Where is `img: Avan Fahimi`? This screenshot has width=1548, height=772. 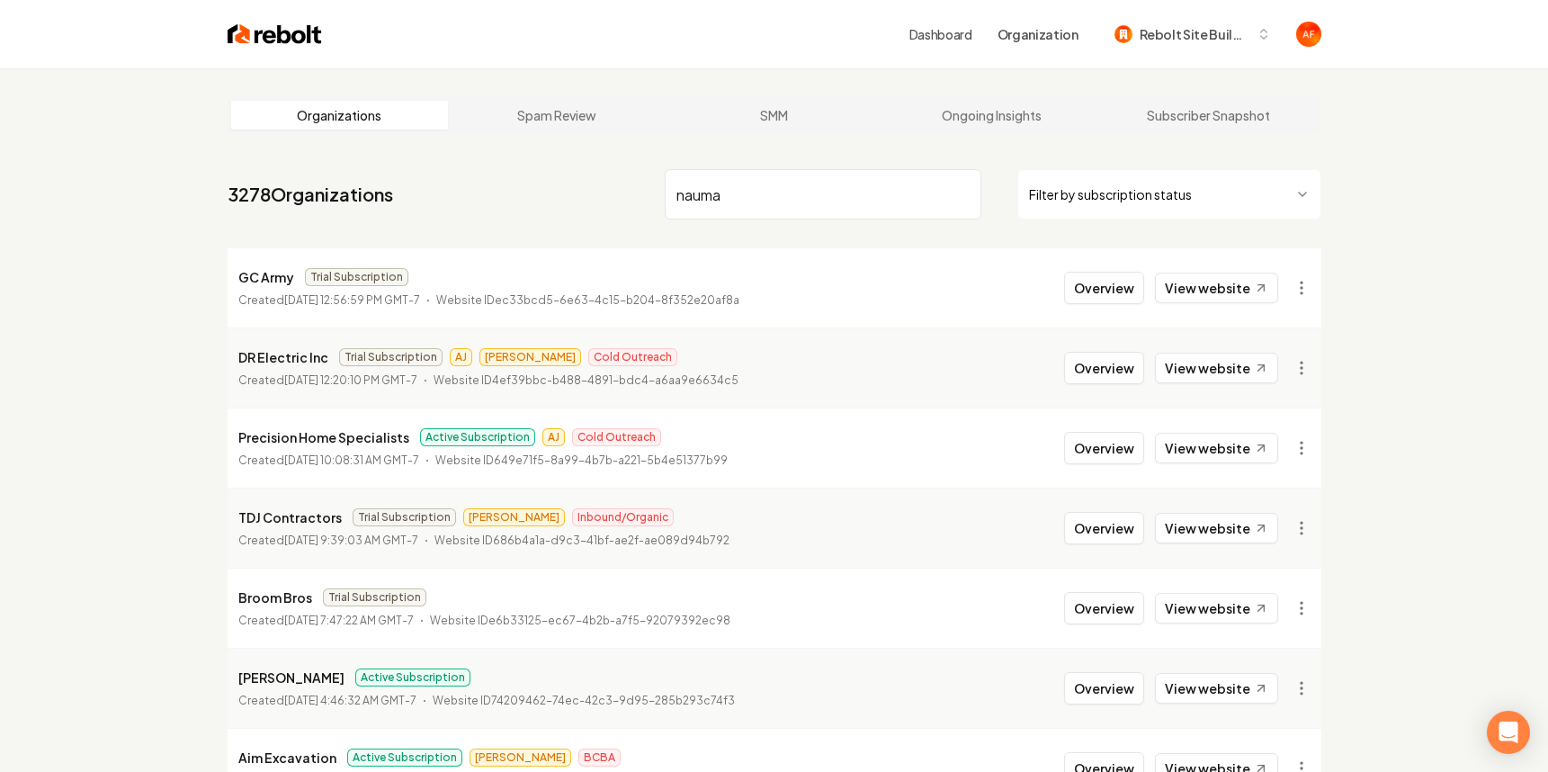 img: Avan Fahimi is located at coordinates (1309, 34).